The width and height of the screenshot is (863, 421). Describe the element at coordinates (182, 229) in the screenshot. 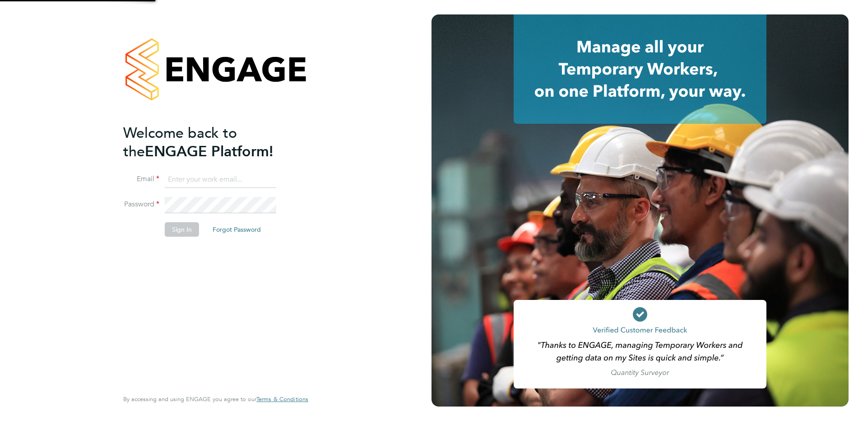

I see `button: Sign In` at that location.